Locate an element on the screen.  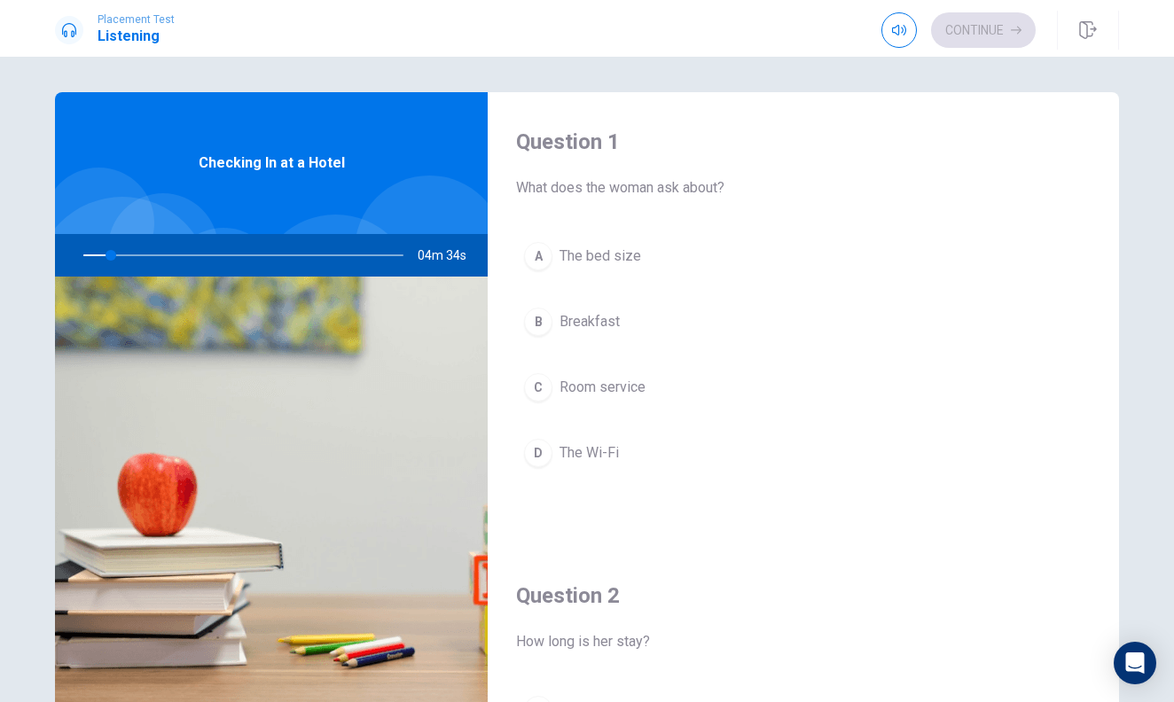
button: DThe Wi-Fi is located at coordinates (803, 453).